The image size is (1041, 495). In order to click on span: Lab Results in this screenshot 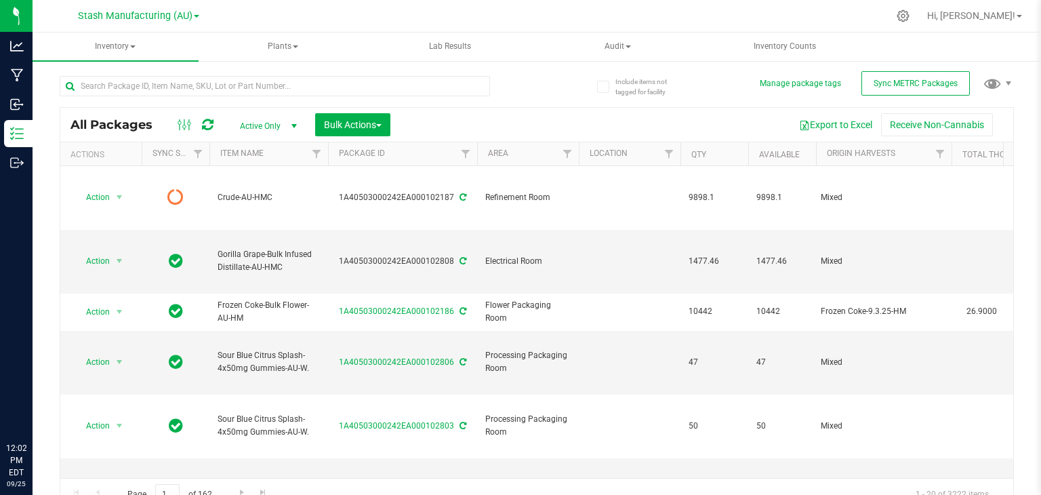, I will do `click(450, 46)`.